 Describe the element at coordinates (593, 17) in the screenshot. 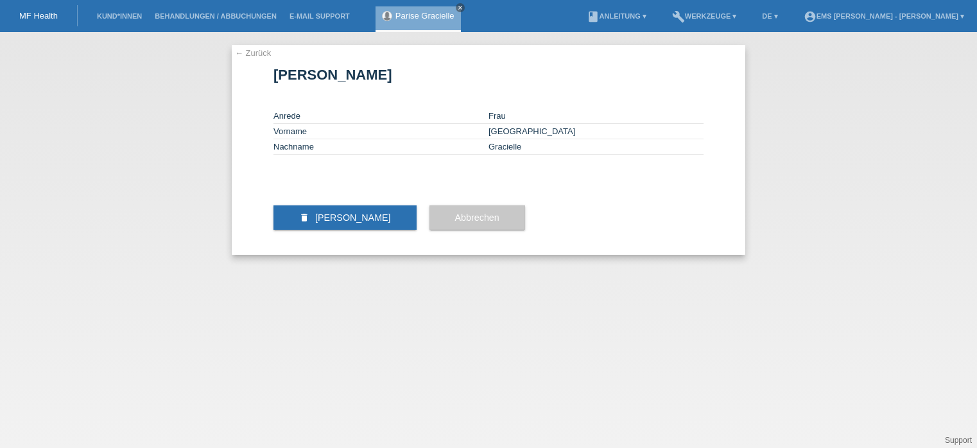

I see `i: book` at that location.